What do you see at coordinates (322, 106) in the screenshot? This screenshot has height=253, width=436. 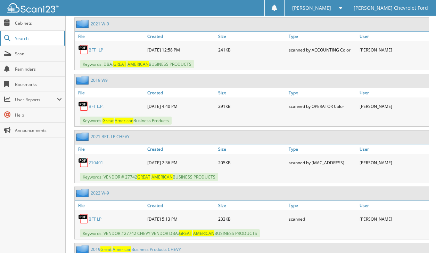 I see `div: scanned by OPERATOR Color` at bounding box center [322, 106].